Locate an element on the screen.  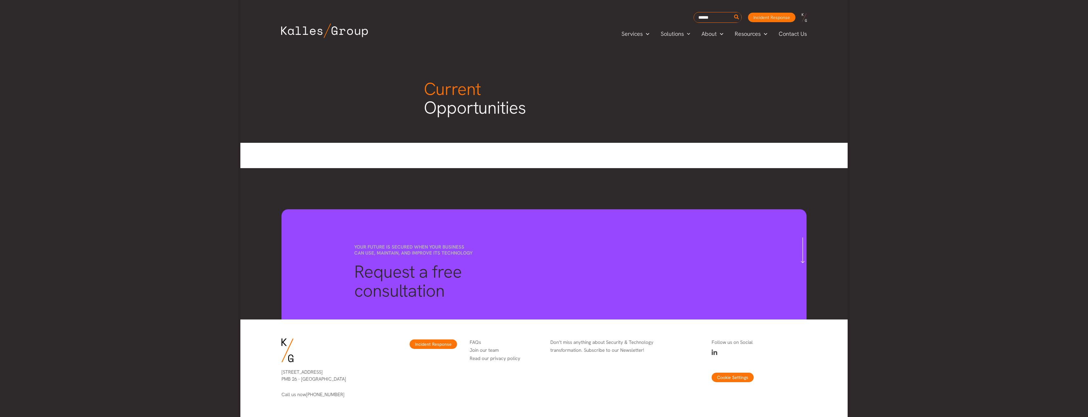
a: FAQs is located at coordinates (476, 342).